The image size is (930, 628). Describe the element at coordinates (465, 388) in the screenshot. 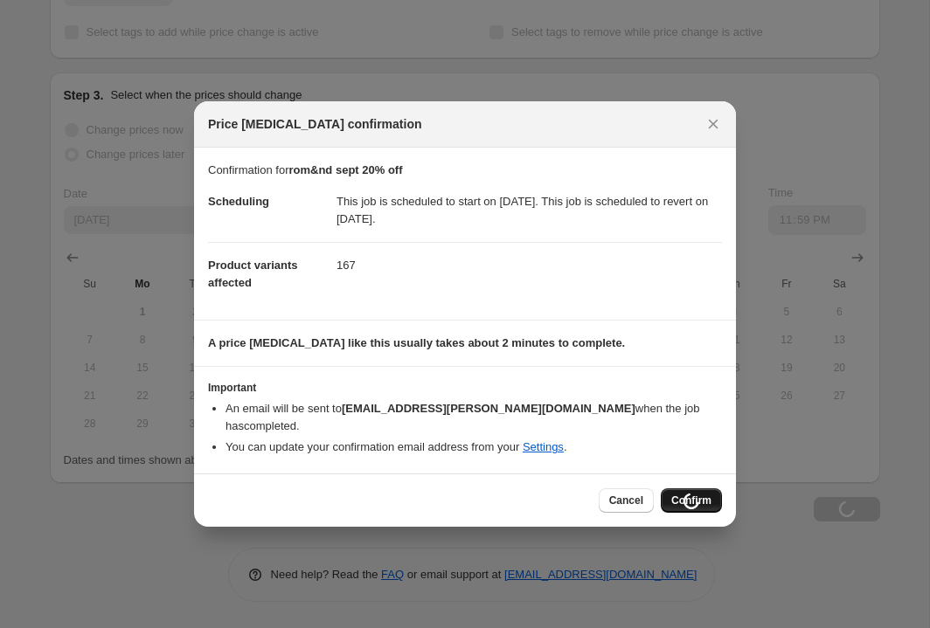

I see `h3: Important` at that location.